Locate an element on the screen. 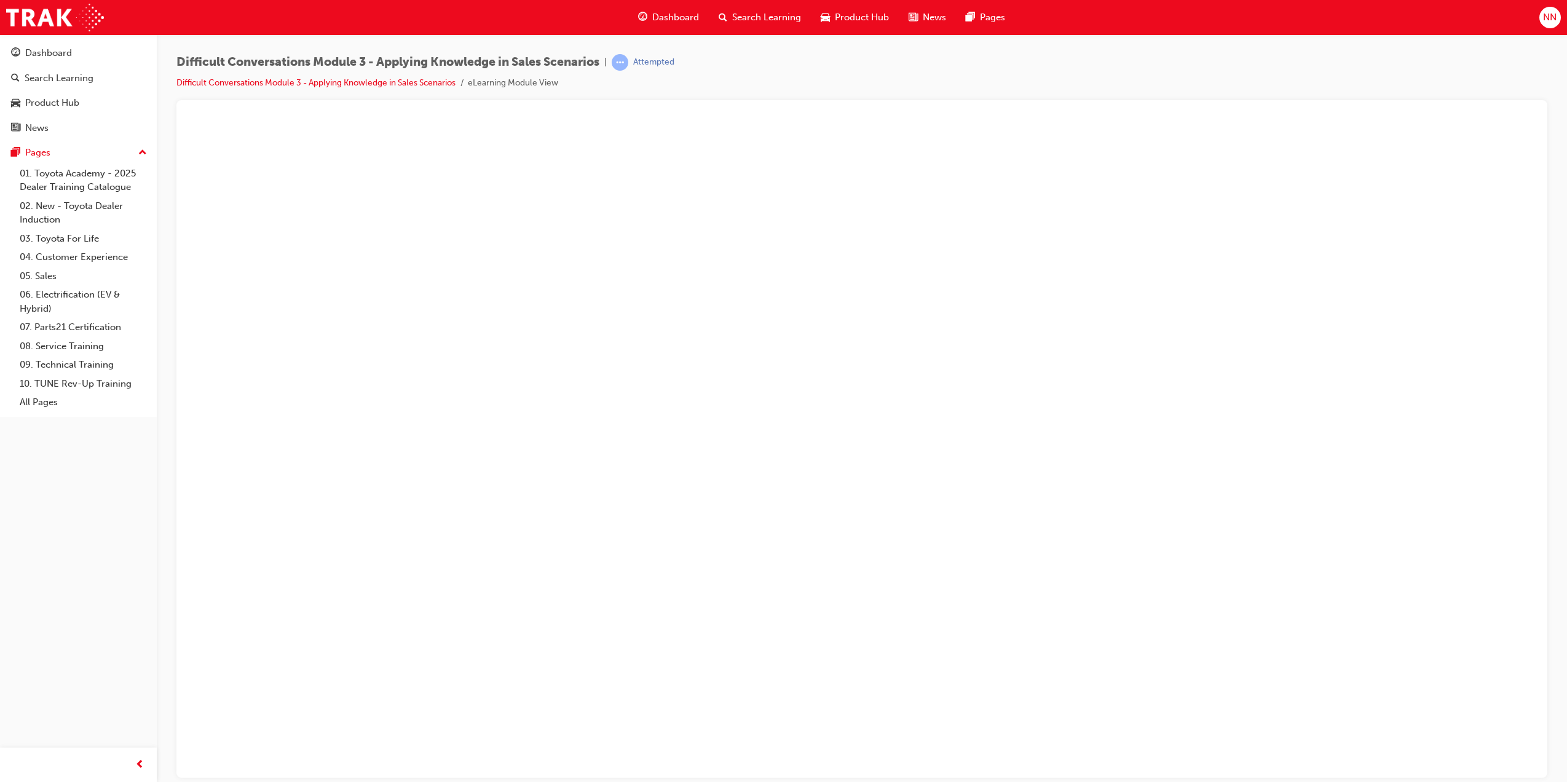  span: Pages is located at coordinates (992, 17).